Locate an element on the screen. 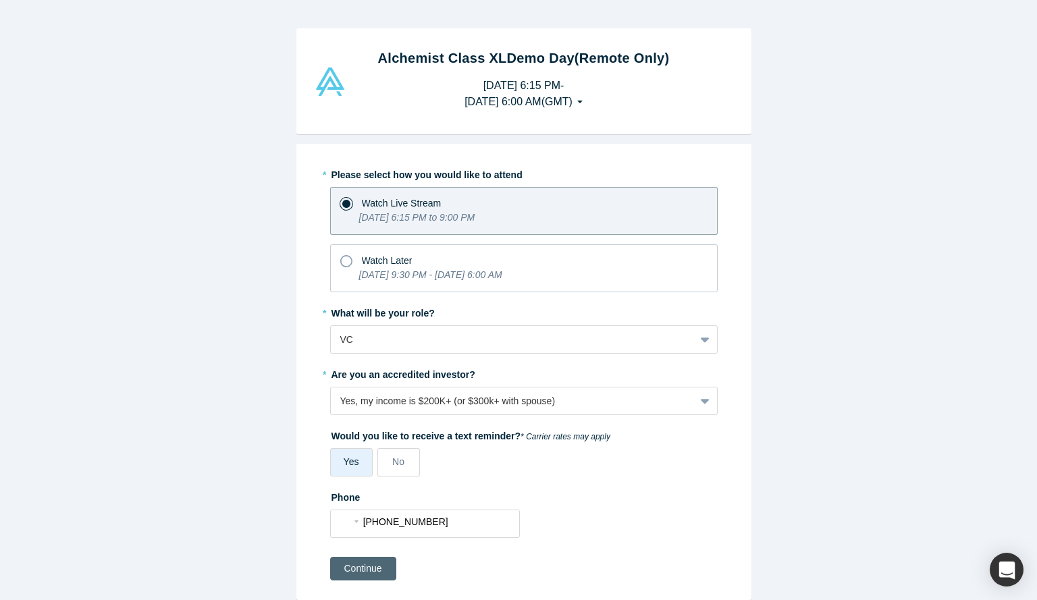 The height and width of the screenshot is (600, 1037). label: Phone is located at coordinates (524, 496).